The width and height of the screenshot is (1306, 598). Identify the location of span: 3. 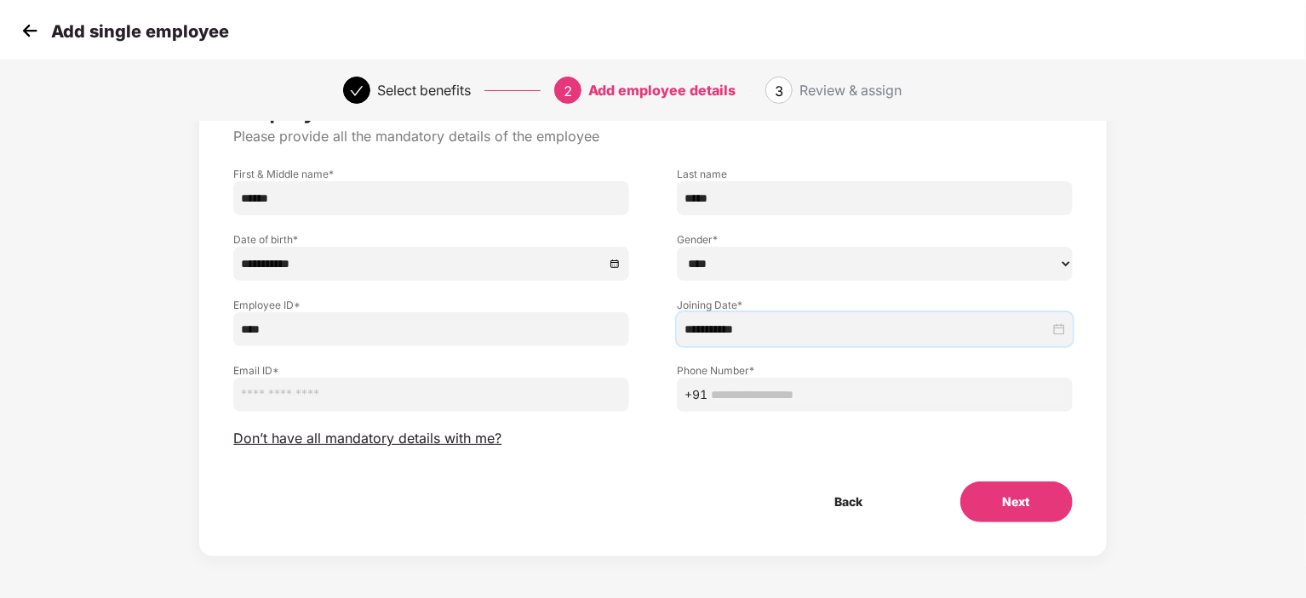
(779, 91).